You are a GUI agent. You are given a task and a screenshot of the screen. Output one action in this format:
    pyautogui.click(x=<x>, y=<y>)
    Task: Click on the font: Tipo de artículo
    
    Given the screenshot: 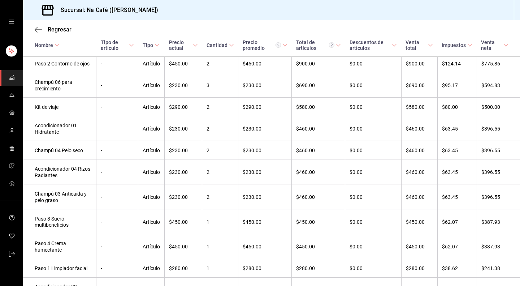 What is the action you would take?
    pyautogui.click(x=109, y=45)
    